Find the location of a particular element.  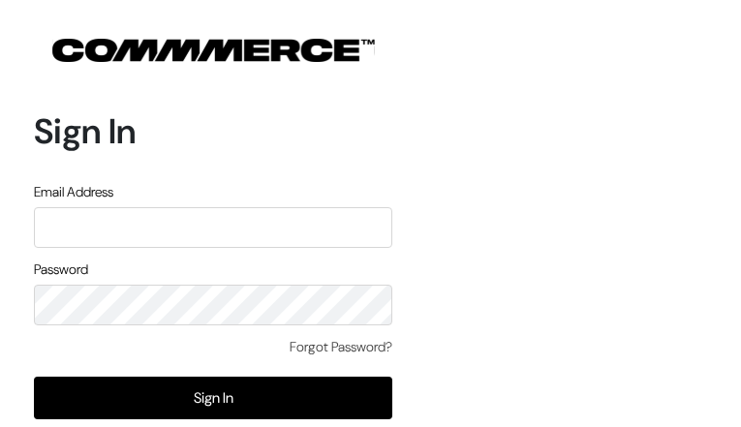

label: Password is located at coordinates (61, 269).